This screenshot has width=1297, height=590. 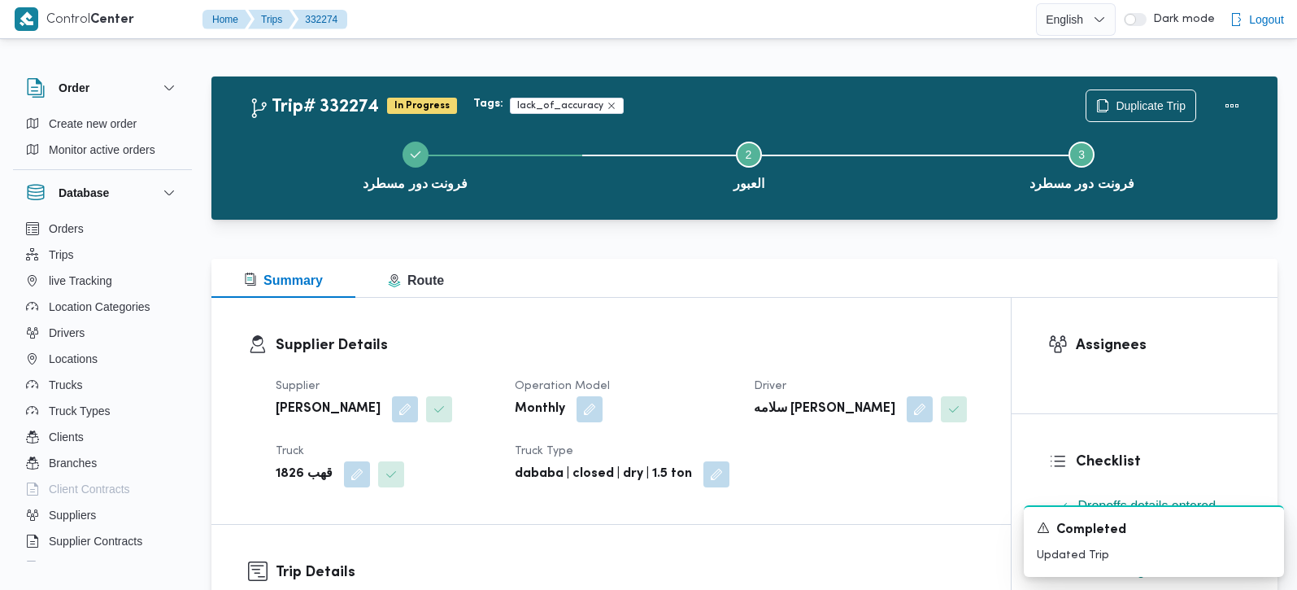 I want to click on span: Orders, so click(x=66, y=229).